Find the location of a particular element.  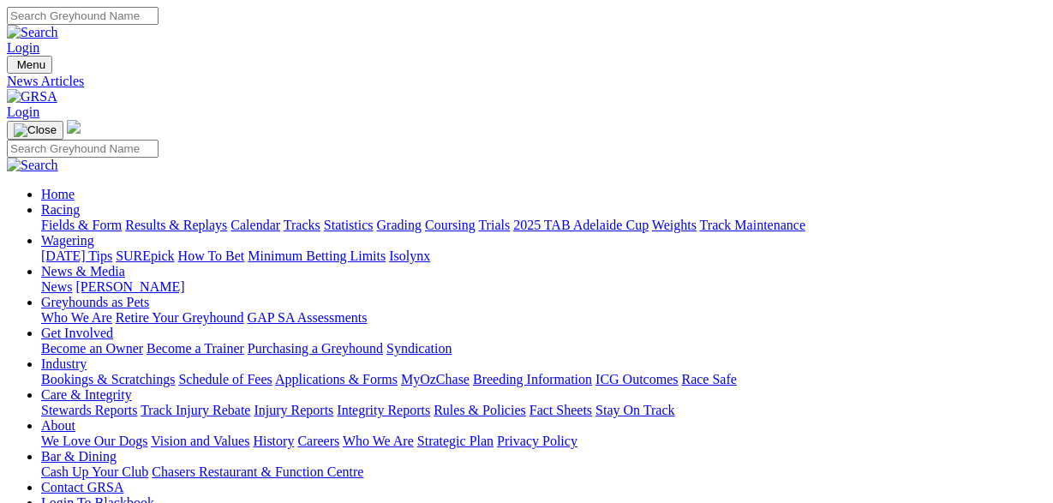

a: Rules & Policies is located at coordinates (480, 410).